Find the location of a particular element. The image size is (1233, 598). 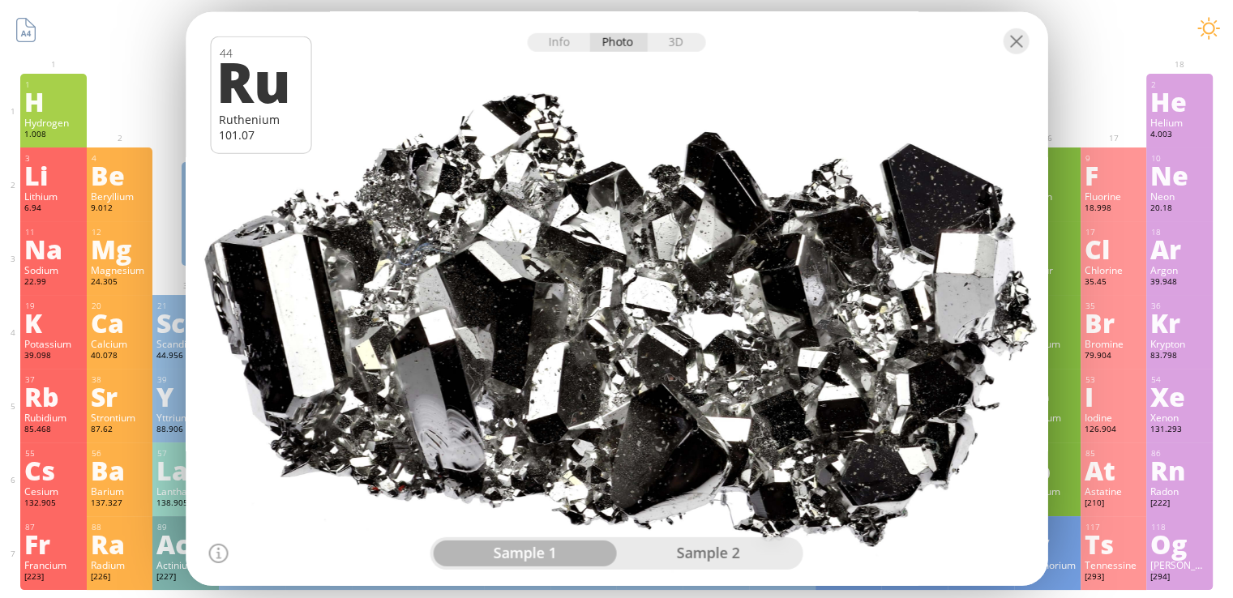

div: 116 is located at coordinates (1047, 527).